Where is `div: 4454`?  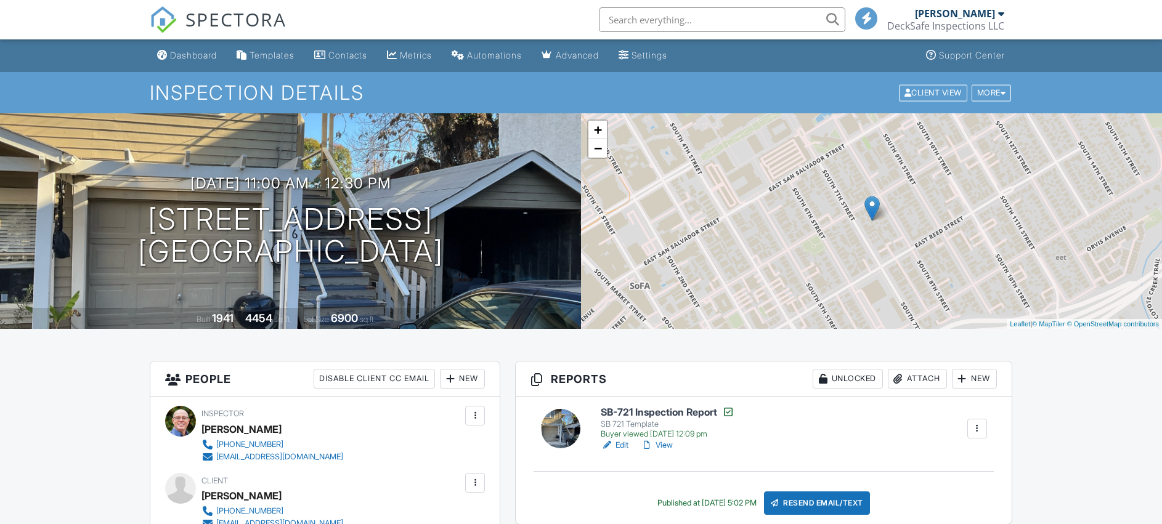
div: 4454 is located at coordinates (259, 318).